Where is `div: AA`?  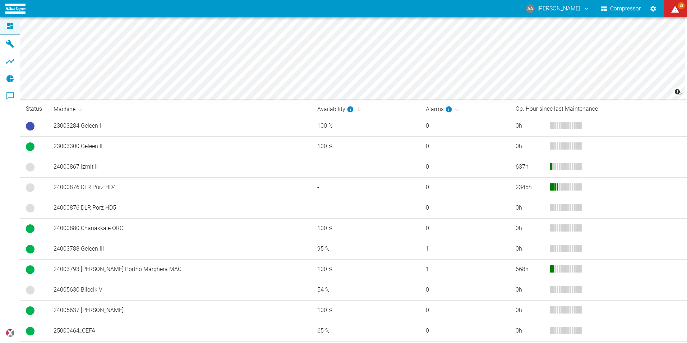 div: AA is located at coordinates (530, 9).